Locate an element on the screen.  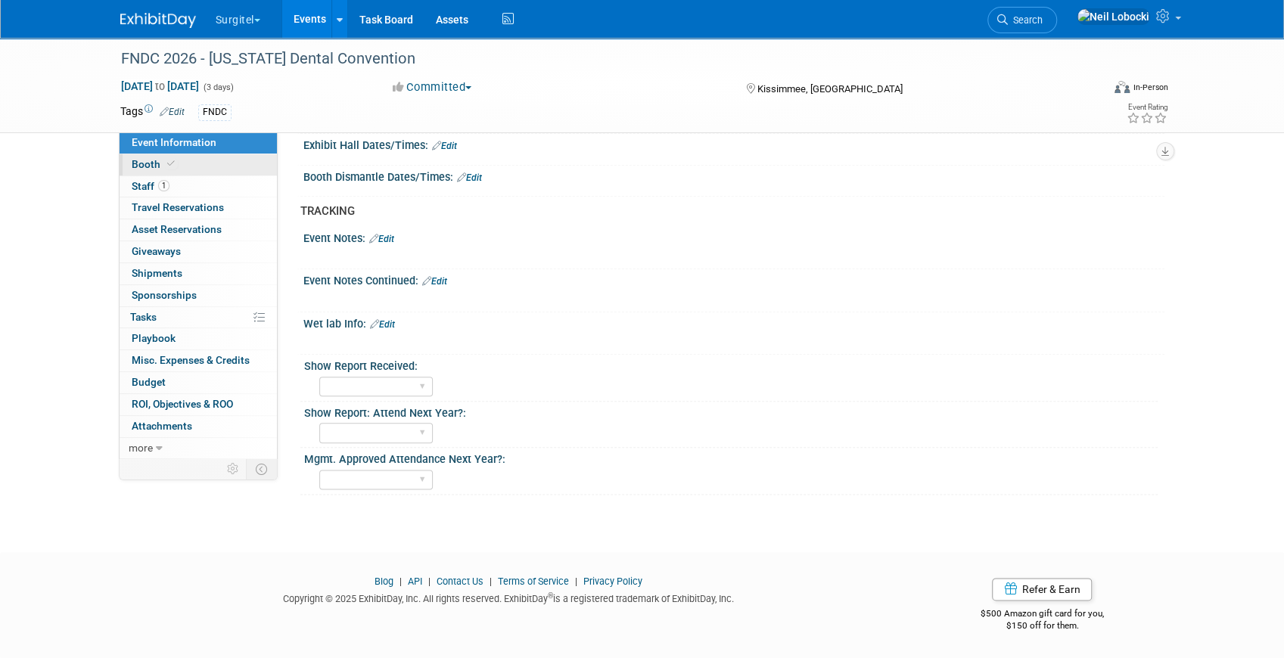
a: ROI, Objectives & ROO is located at coordinates (198, 405).